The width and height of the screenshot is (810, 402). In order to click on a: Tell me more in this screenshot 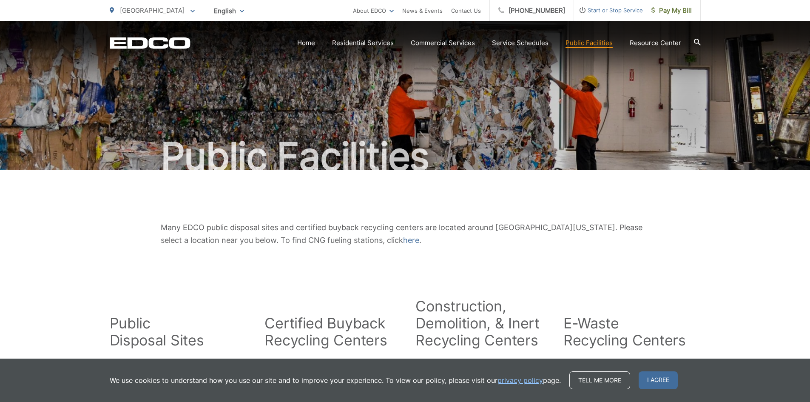, I will do `click(600, 380)`.